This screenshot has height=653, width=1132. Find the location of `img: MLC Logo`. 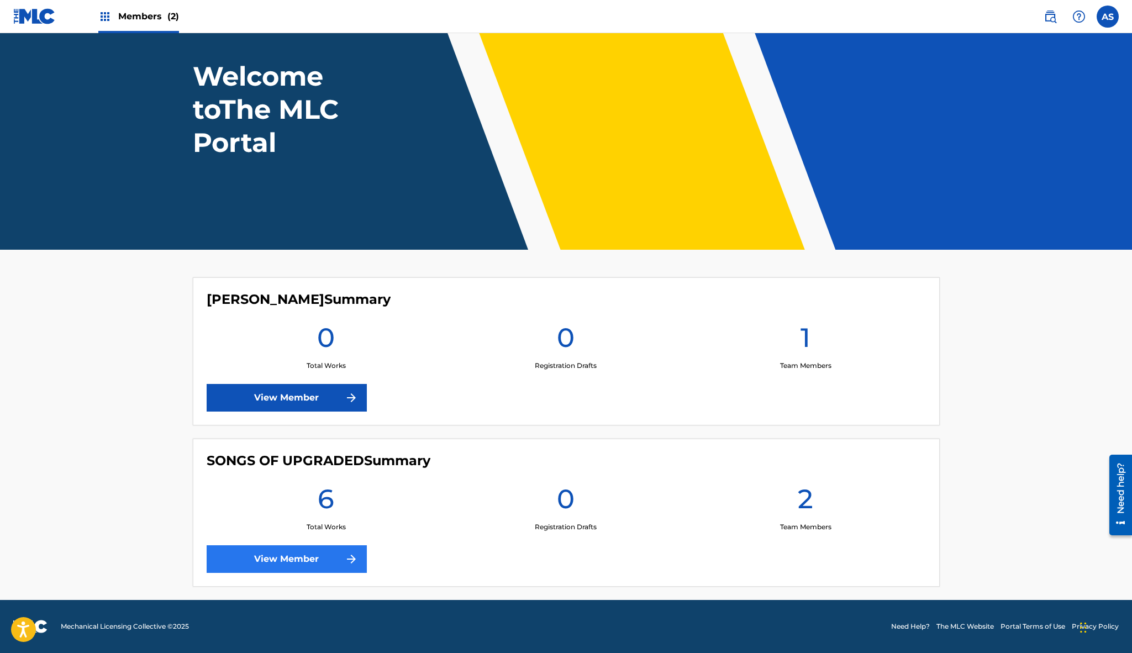

img: MLC Logo is located at coordinates (34, 16).